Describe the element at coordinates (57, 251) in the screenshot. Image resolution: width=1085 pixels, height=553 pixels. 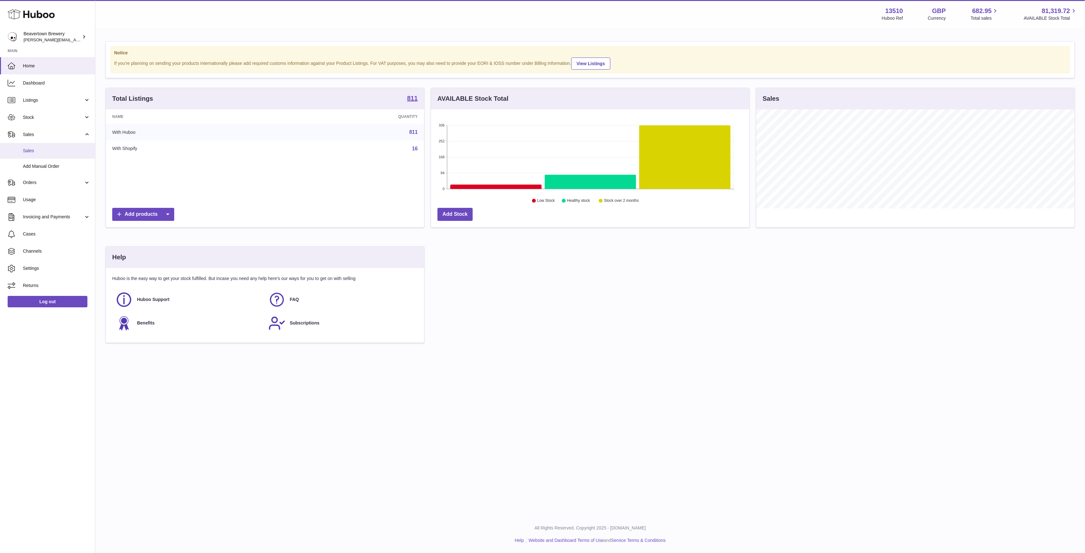
I see `span: Channels` at that location.